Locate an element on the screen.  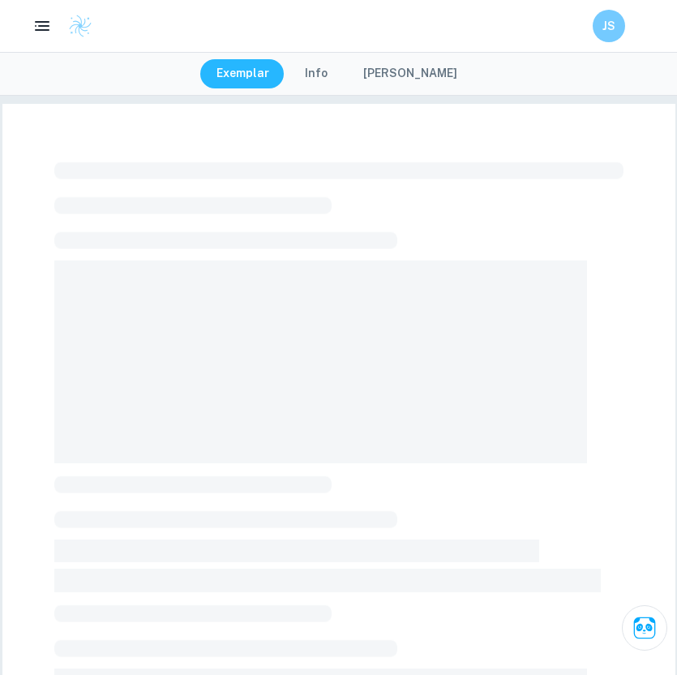
button: Exemplar is located at coordinates (243, 74).